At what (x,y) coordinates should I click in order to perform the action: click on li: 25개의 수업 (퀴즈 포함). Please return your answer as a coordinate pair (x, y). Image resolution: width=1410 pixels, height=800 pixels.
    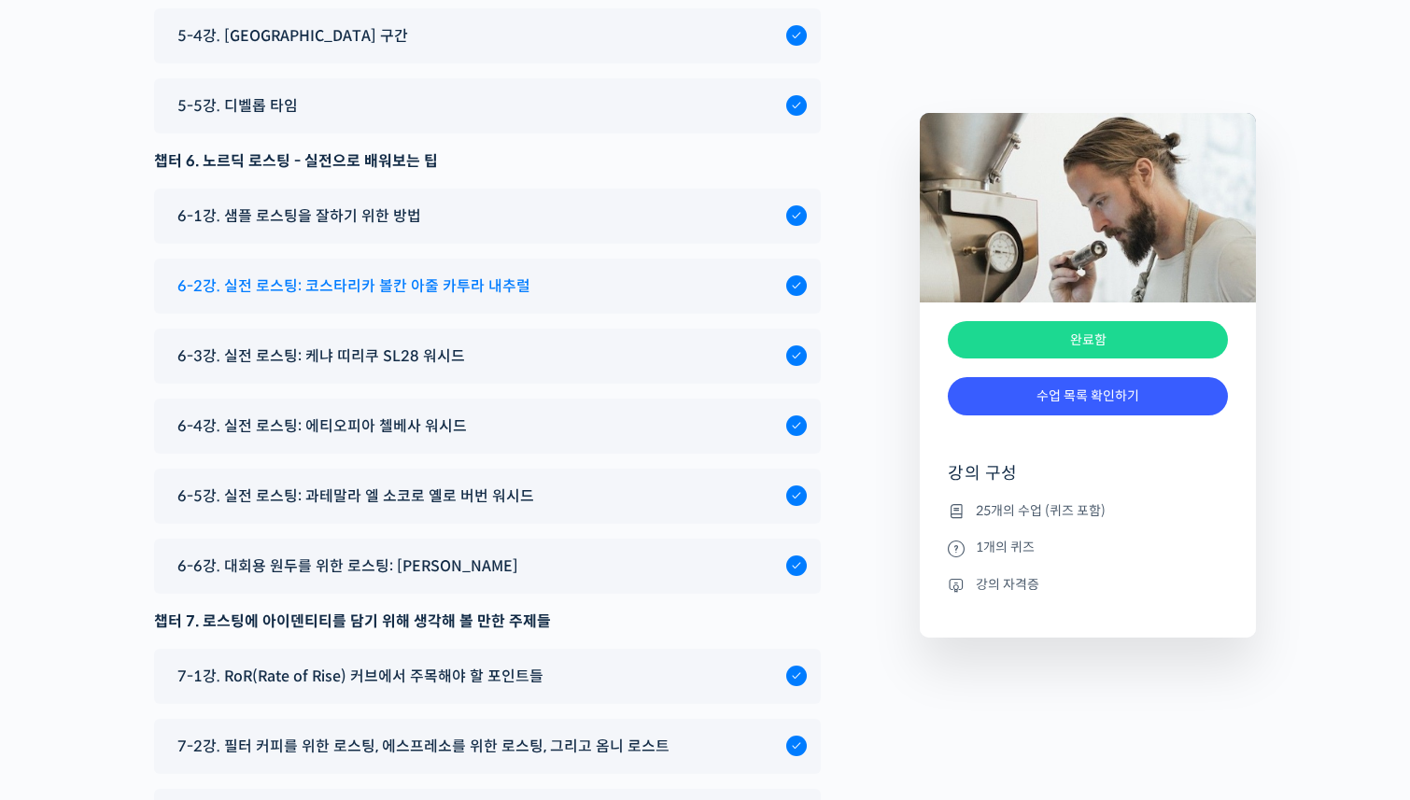
    Looking at the image, I should click on (1088, 511).